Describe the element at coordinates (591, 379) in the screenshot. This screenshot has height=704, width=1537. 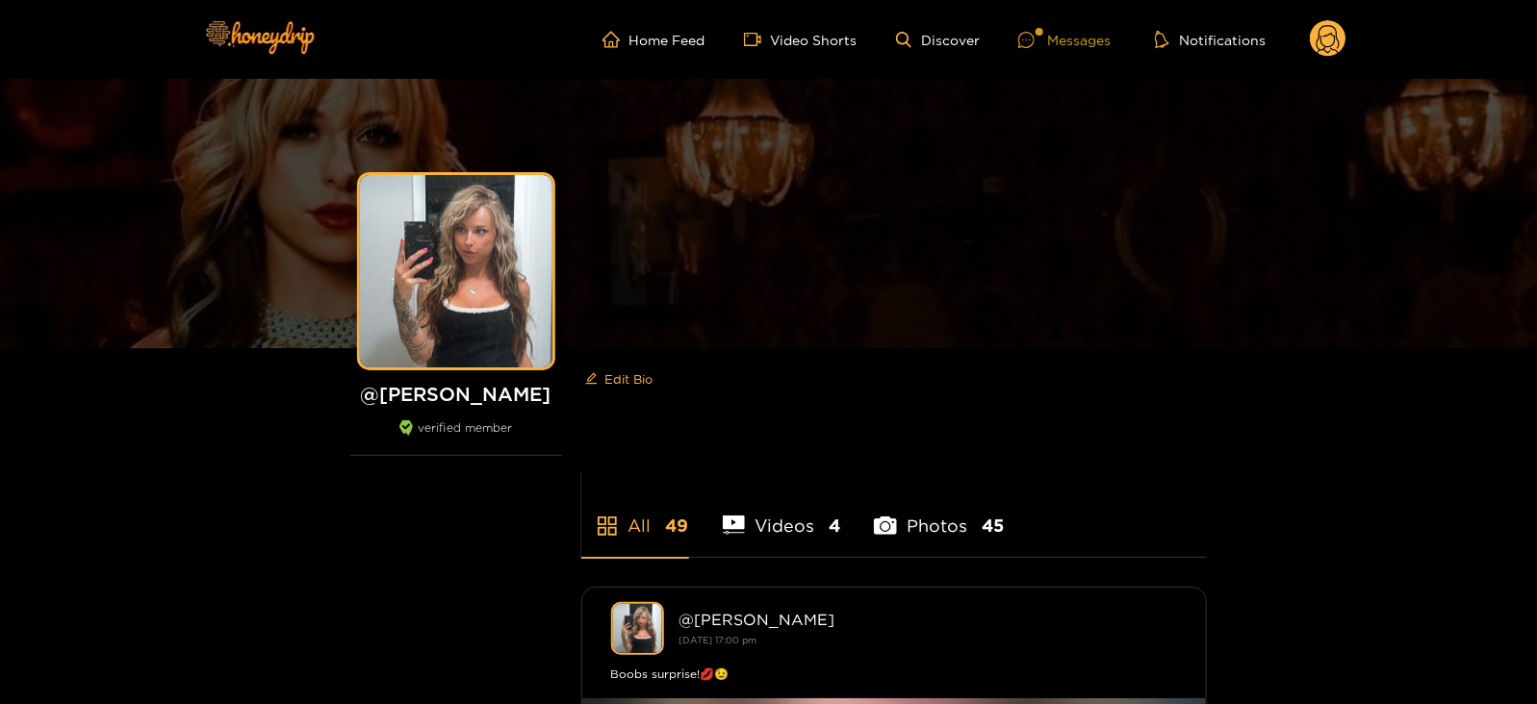
I see `span: edit` at that location.